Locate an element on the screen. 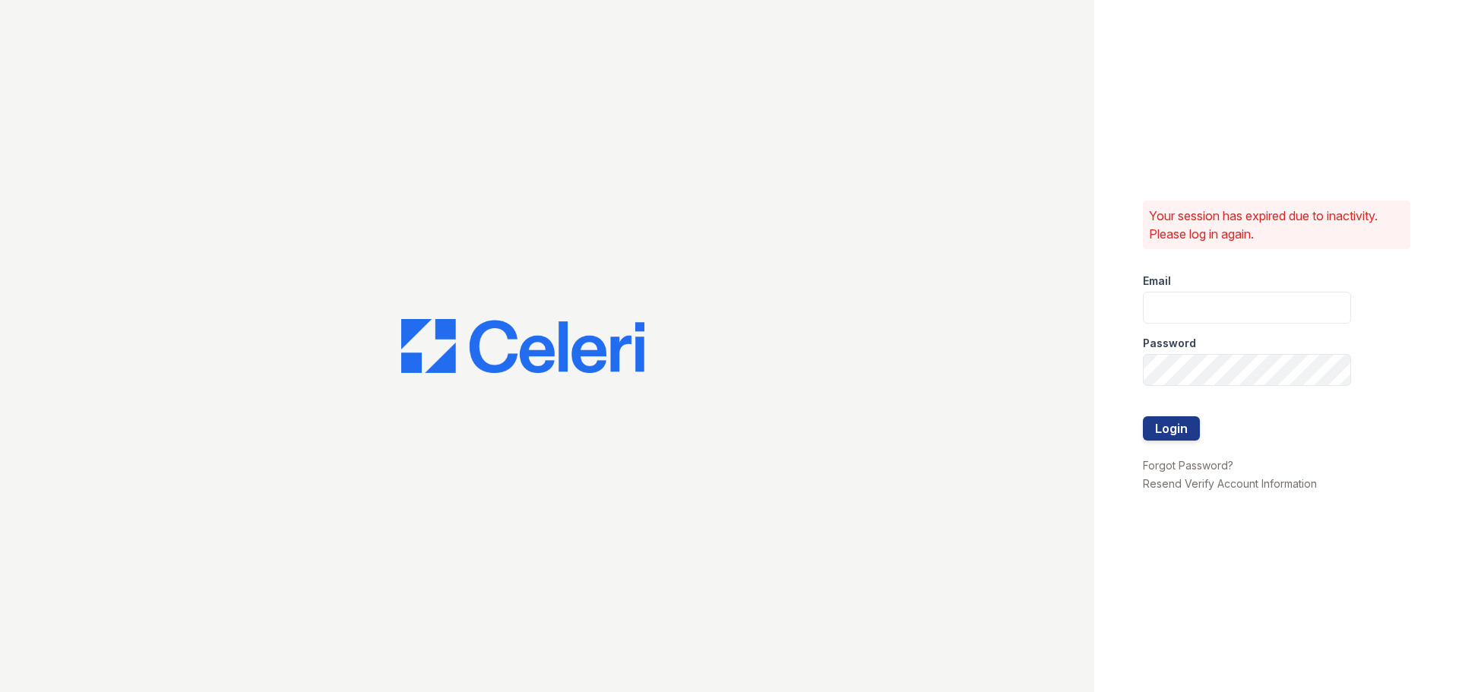  label: Password is located at coordinates (1170, 344).